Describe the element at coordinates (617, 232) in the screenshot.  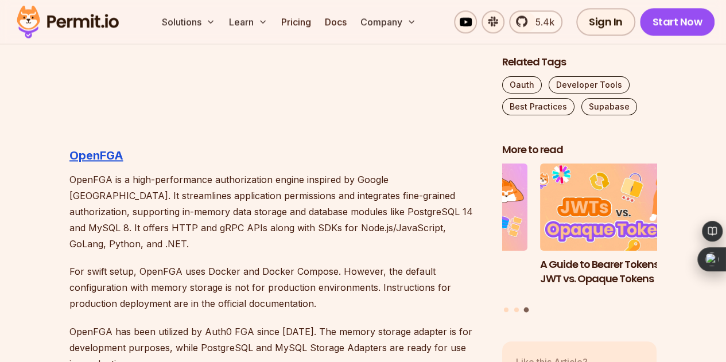
I see `li: 3 of 3` at that location.